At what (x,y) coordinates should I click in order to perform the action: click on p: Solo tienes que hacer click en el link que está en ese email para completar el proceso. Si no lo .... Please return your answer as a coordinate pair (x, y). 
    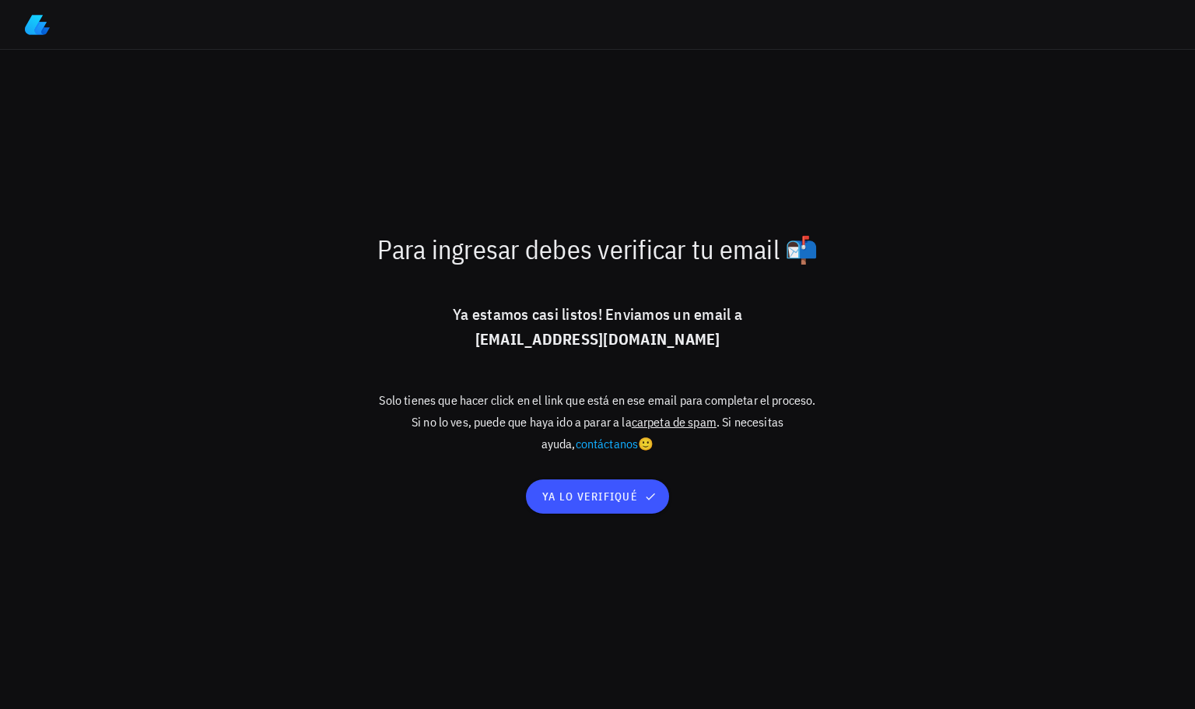
    Looking at the image, I should click on (597, 422).